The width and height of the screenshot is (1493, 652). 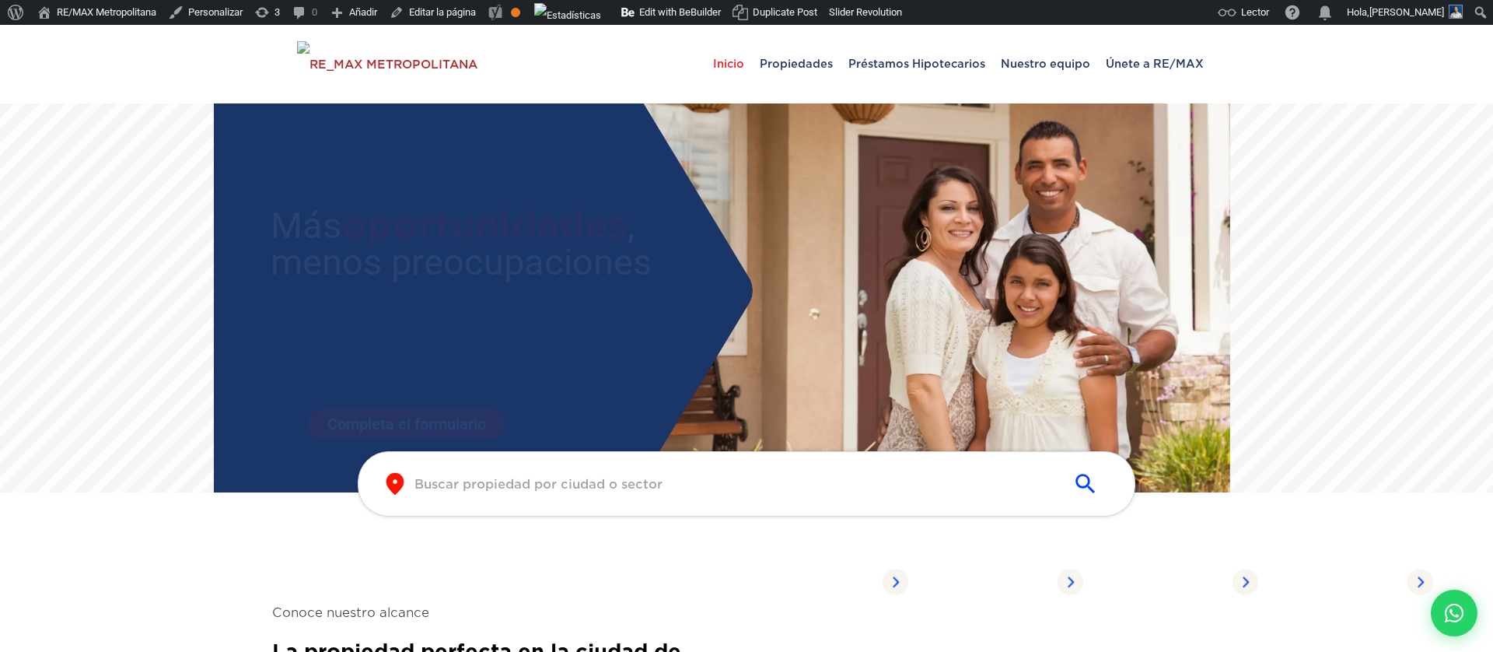 What do you see at coordinates (1045, 64) in the screenshot?
I see `a: Nuestro equipo` at bounding box center [1045, 64].